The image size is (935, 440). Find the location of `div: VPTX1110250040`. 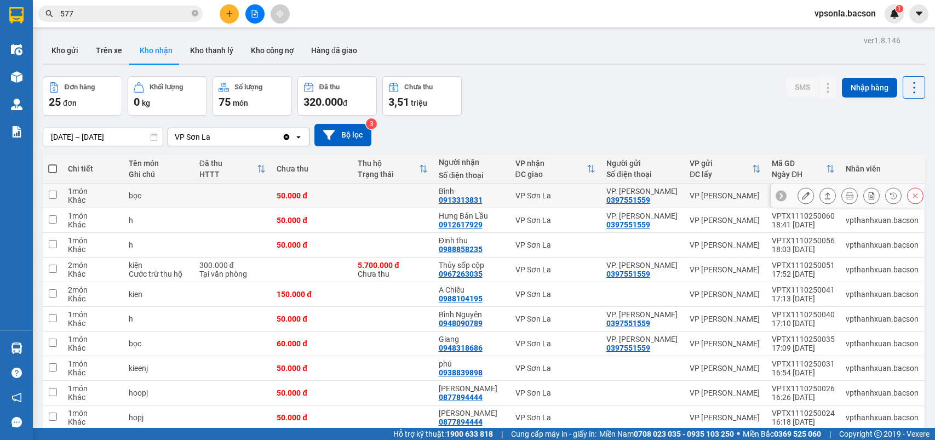

div: VPTX1110250040 is located at coordinates (803, 314).